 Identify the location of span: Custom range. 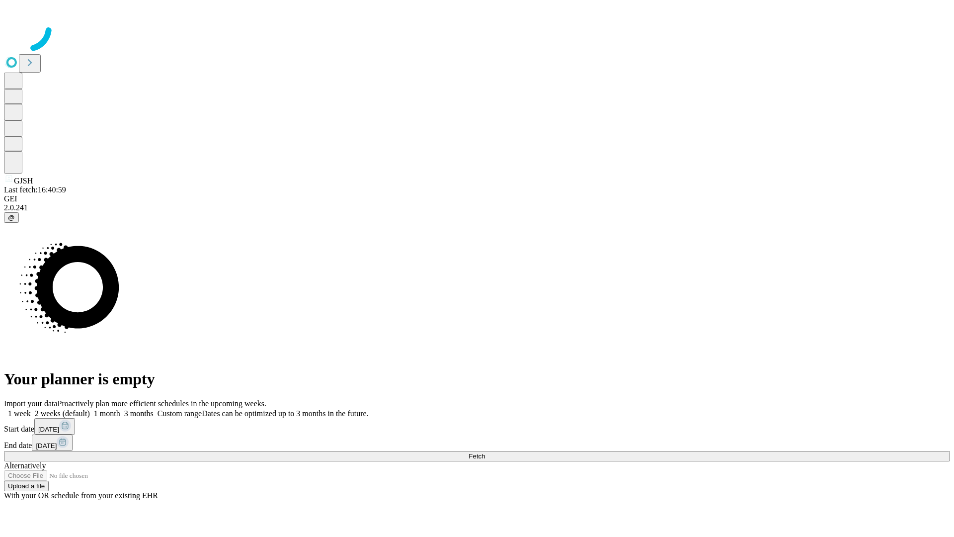
(179, 413).